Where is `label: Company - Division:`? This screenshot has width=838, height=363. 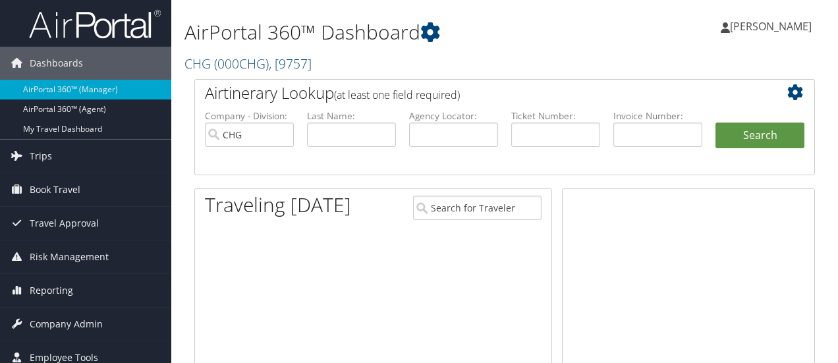 label: Company - Division: is located at coordinates (249, 116).